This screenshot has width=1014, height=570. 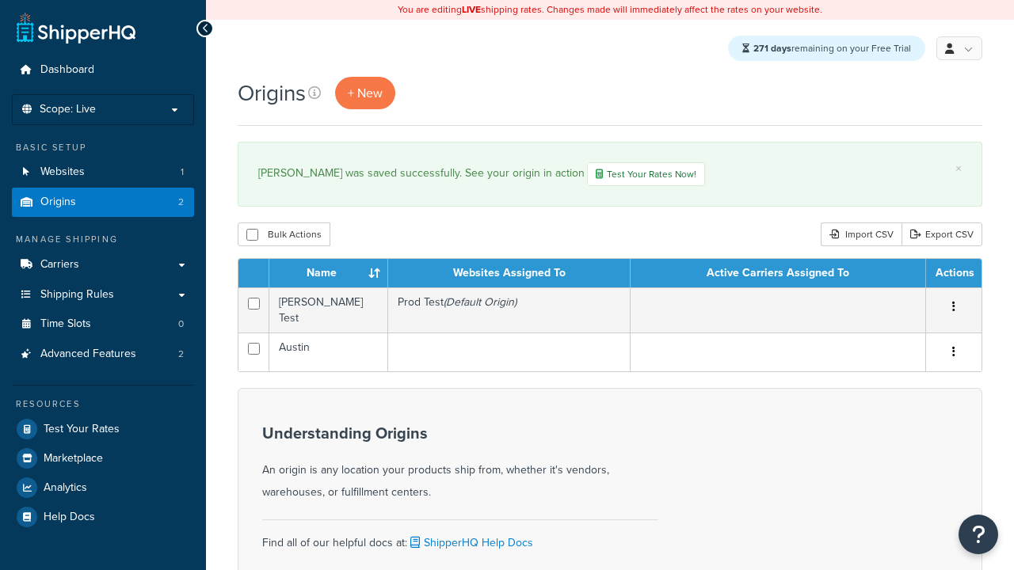 What do you see at coordinates (76, 28) in the screenshot?
I see `a: ShipperHQ Home` at bounding box center [76, 28].